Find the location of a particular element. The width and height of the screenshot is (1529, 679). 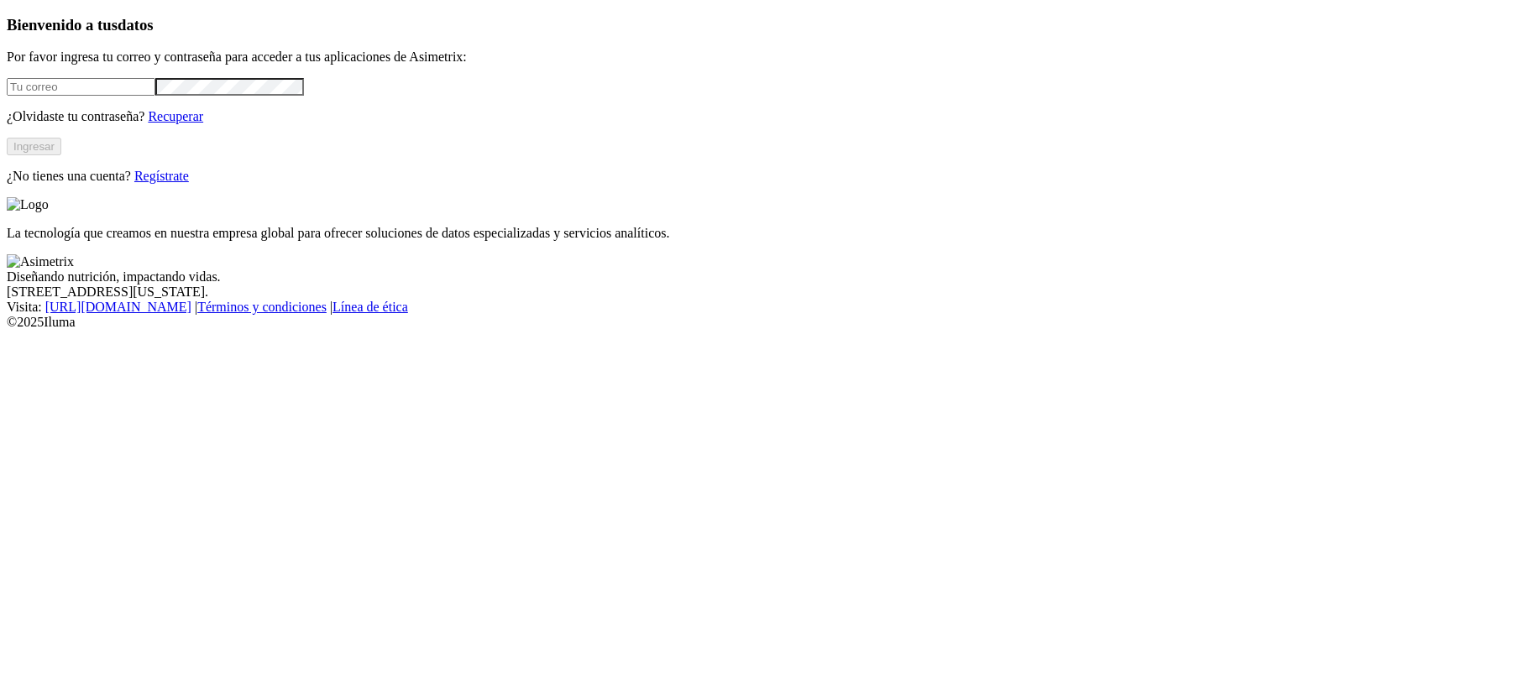

a: Regístrate is located at coordinates (161, 175).